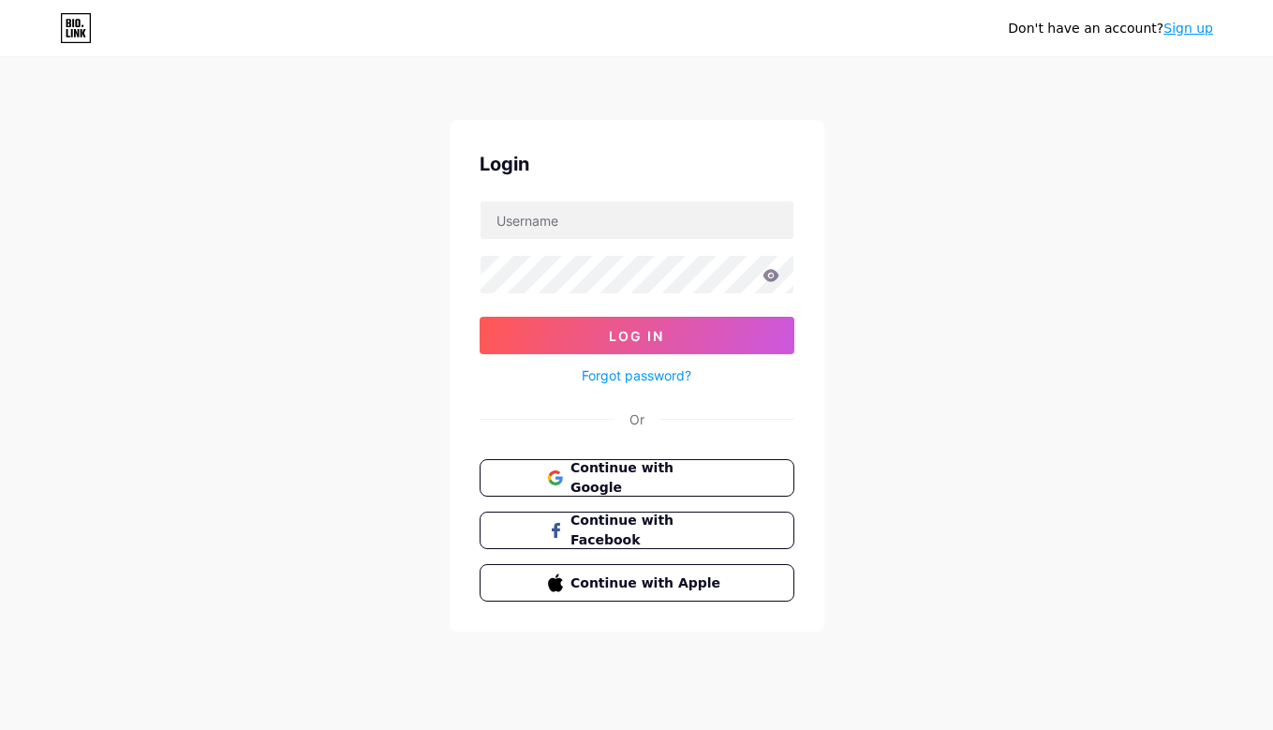  I want to click on a: Forgot password?, so click(636, 375).